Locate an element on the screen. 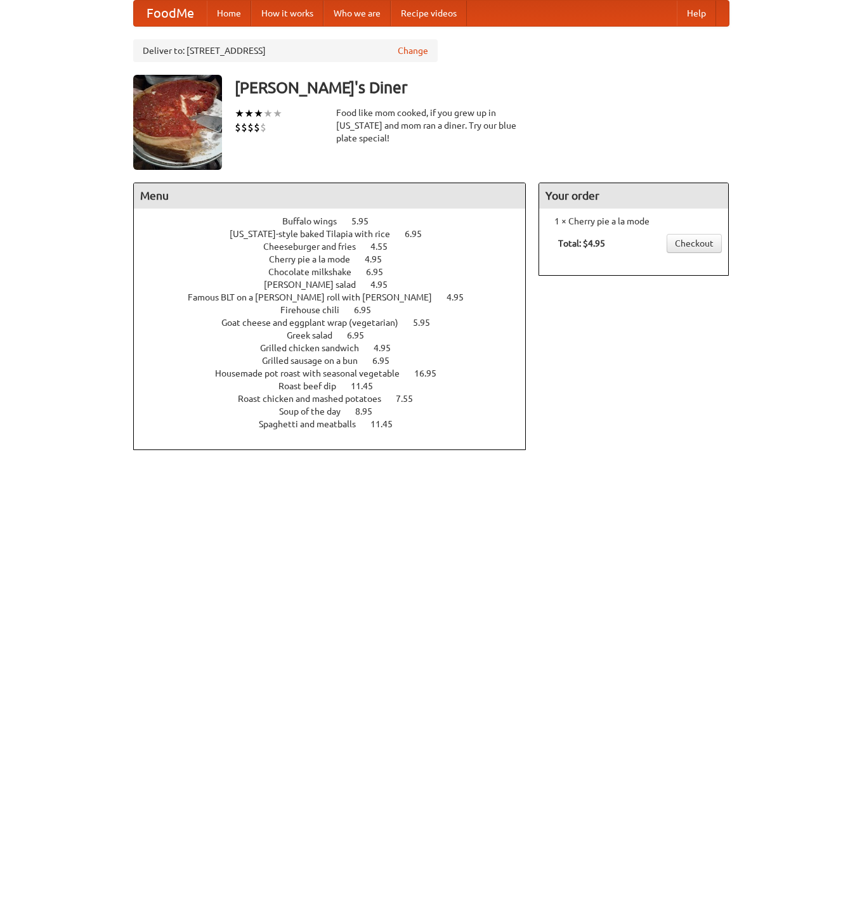 The image size is (862, 897). span: Chocolate milkshake is located at coordinates (316, 272).